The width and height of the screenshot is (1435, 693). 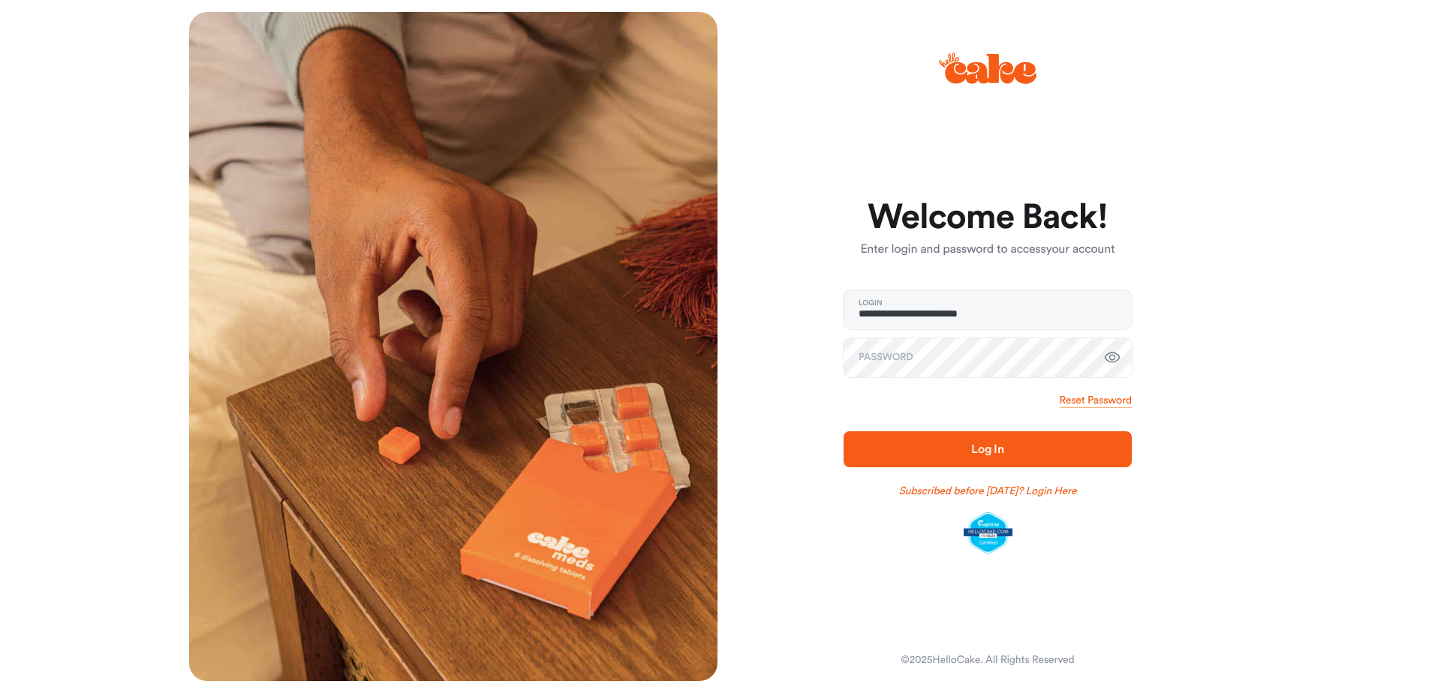 What do you see at coordinates (988, 218) in the screenshot?
I see `h1: Welcome Back!` at bounding box center [988, 218].